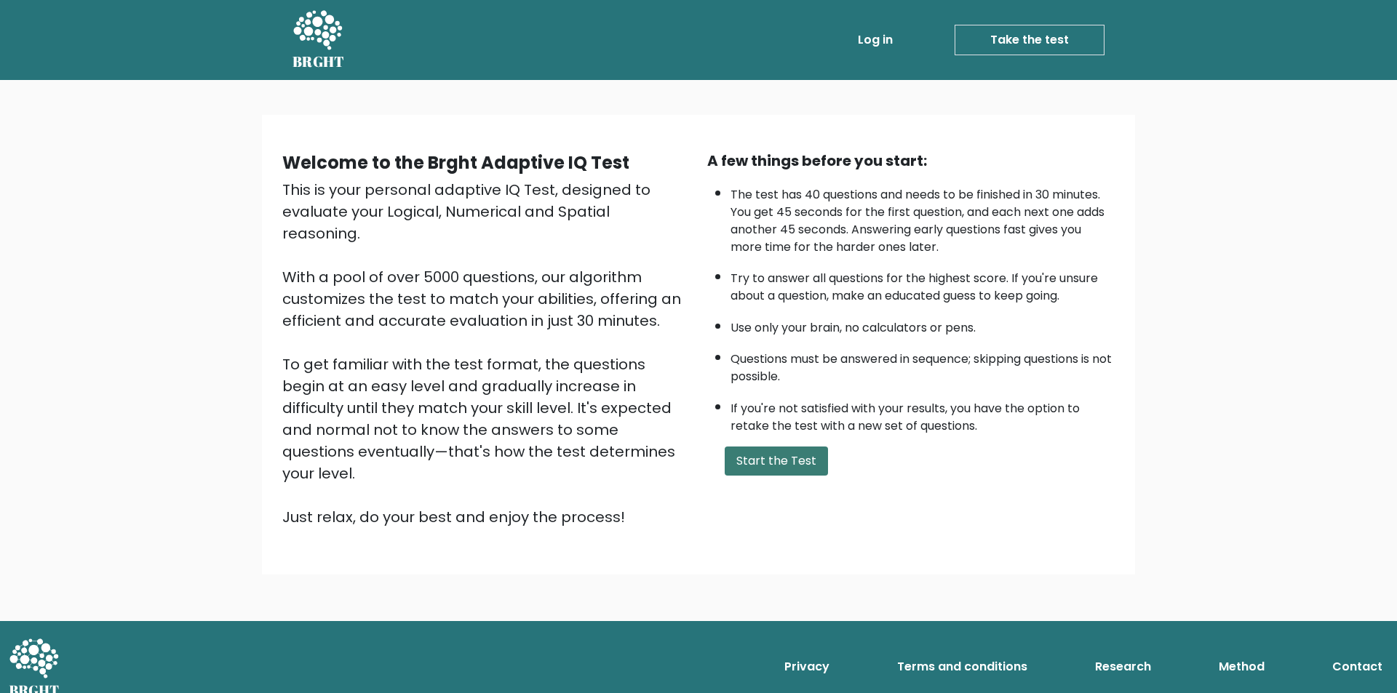 The image size is (1397, 693). I want to click on h5: BRGHT, so click(319, 62).